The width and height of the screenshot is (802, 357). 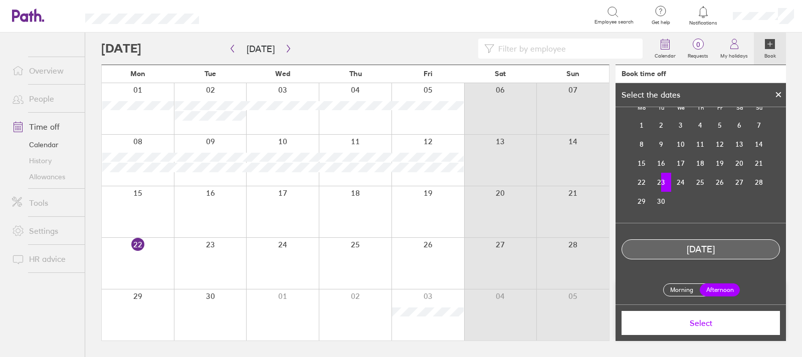 I want to click on span: Tue, so click(x=210, y=74).